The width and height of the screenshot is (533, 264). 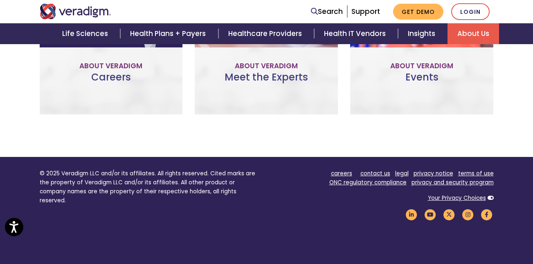 I want to click on a: About Us, so click(x=473, y=34).